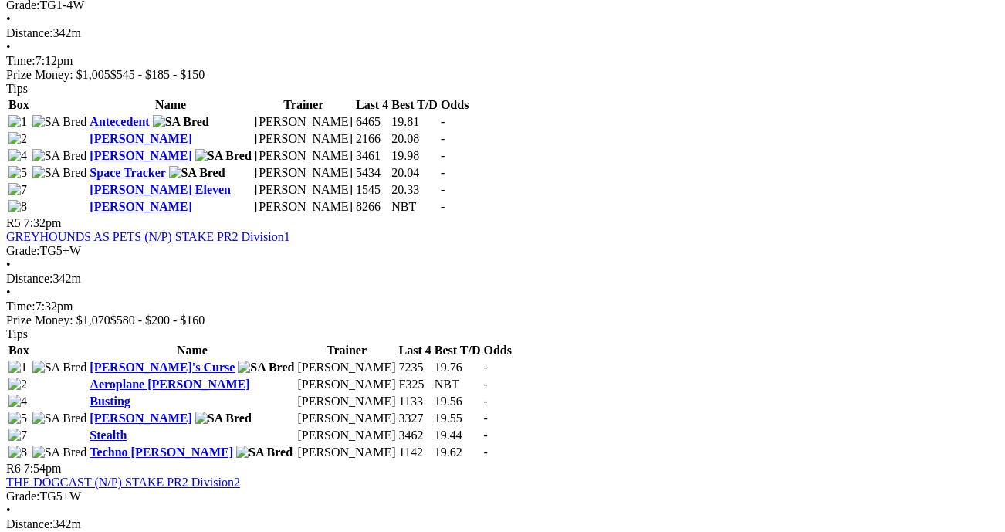 This screenshot has width=1005, height=532. I want to click on td: 3327, so click(415, 418).